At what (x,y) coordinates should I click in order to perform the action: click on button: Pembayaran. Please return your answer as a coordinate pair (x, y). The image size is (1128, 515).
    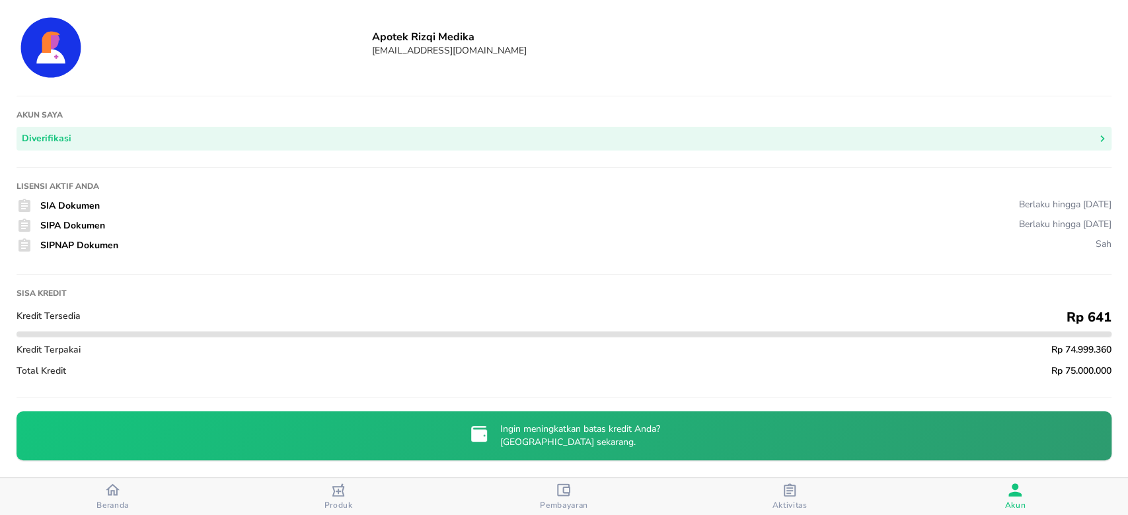
    Looking at the image, I should click on (564, 497).